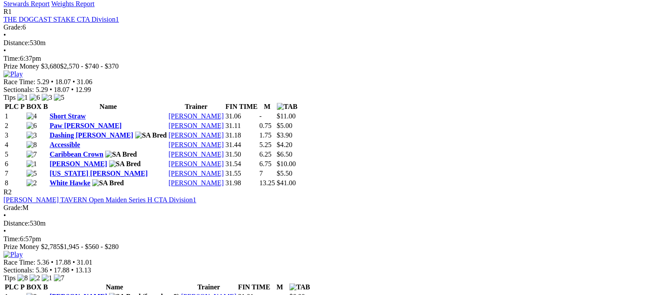  I want to click on span: $11.00, so click(286, 116).